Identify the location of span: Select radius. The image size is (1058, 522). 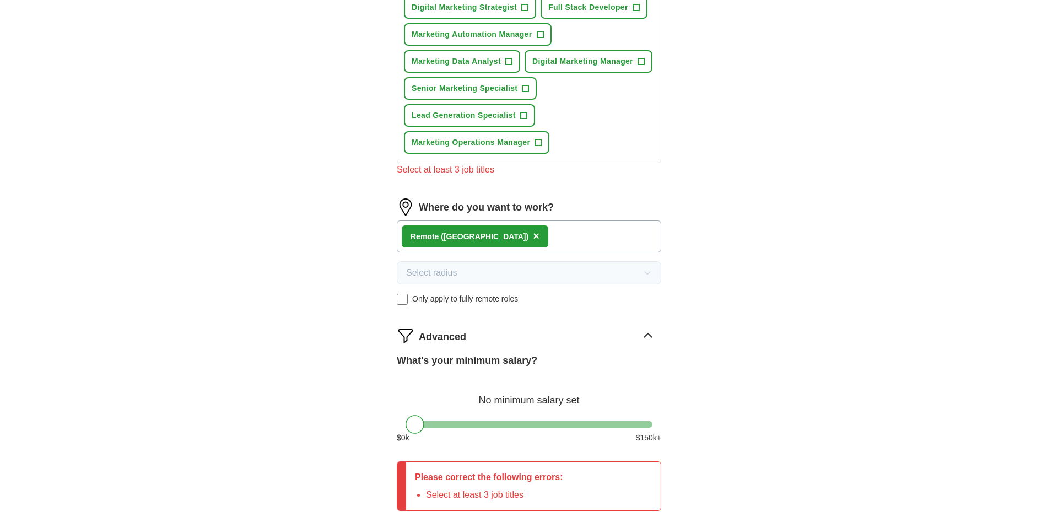
(431, 273).